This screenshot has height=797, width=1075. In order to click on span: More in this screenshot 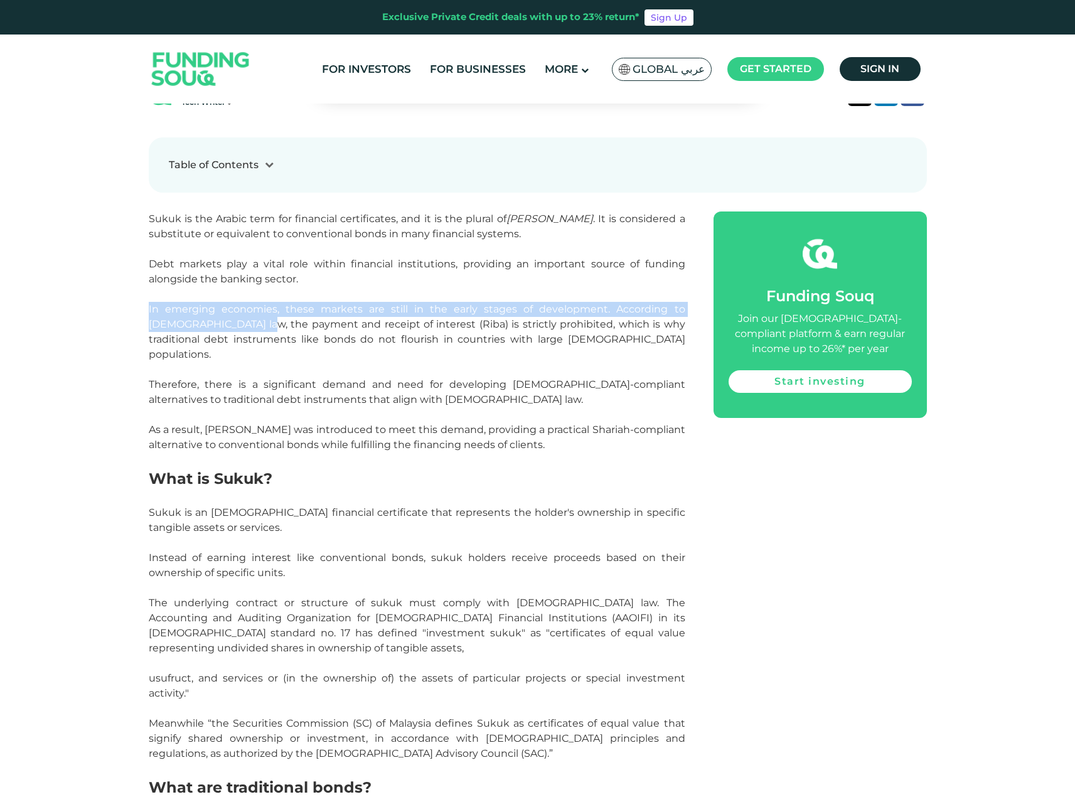, I will do `click(561, 69)`.